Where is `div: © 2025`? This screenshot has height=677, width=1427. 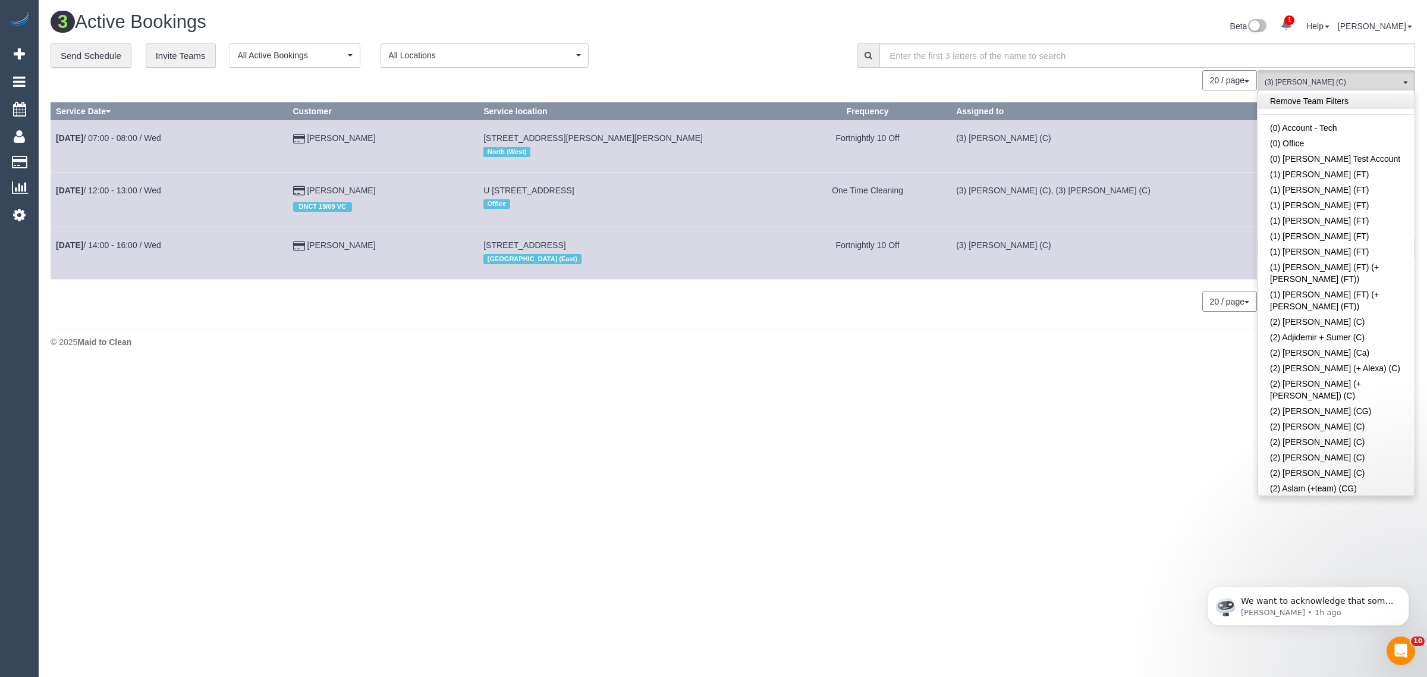
div: © 2025 is located at coordinates (733, 342).